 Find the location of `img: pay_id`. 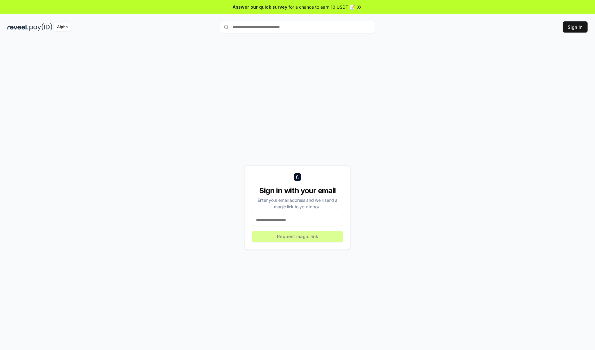

img: pay_id is located at coordinates (41, 27).